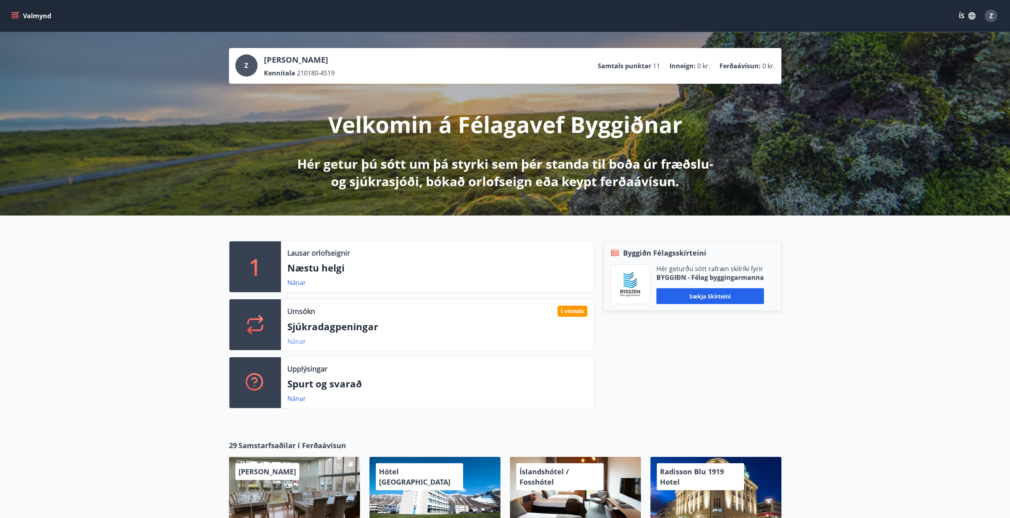 The height and width of the screenshot is (518, 1010). Describe the element at coordinates (279, 73) in the screenshot. I see `p: Kennitala` at that location.